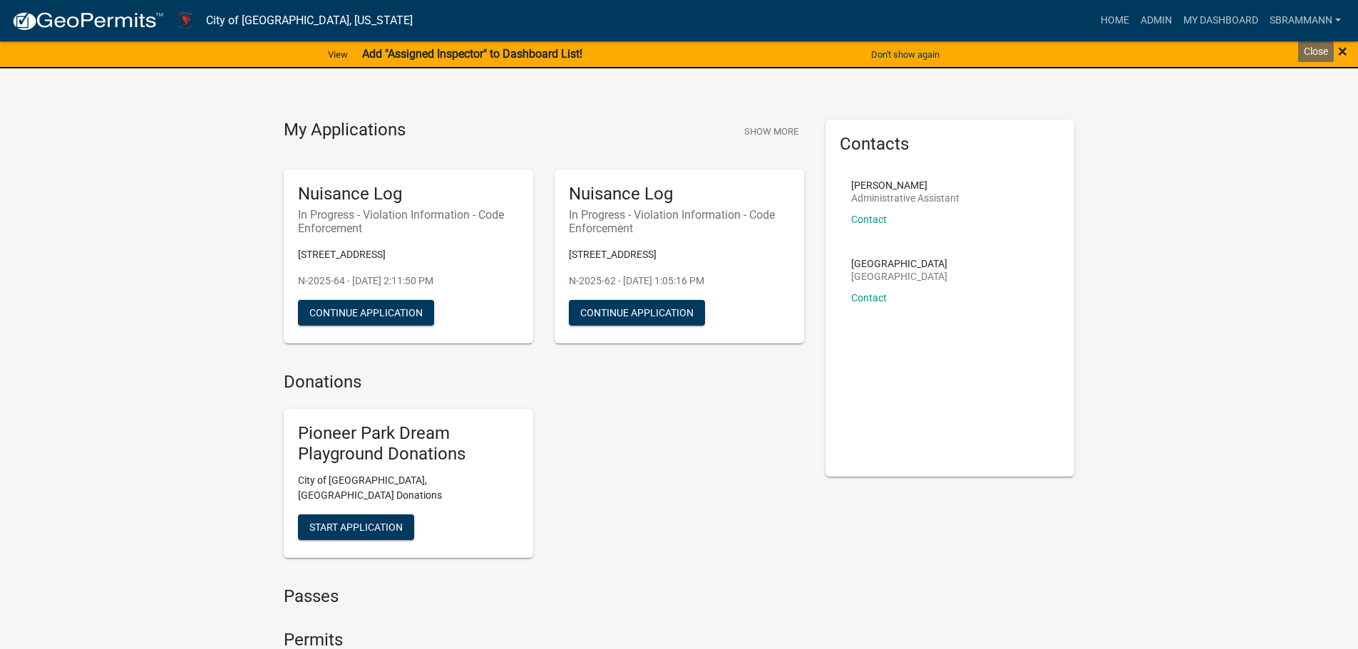 This screenshot has width=1358, height=649. I want to click on h4: My Applications, so click(344, 130).